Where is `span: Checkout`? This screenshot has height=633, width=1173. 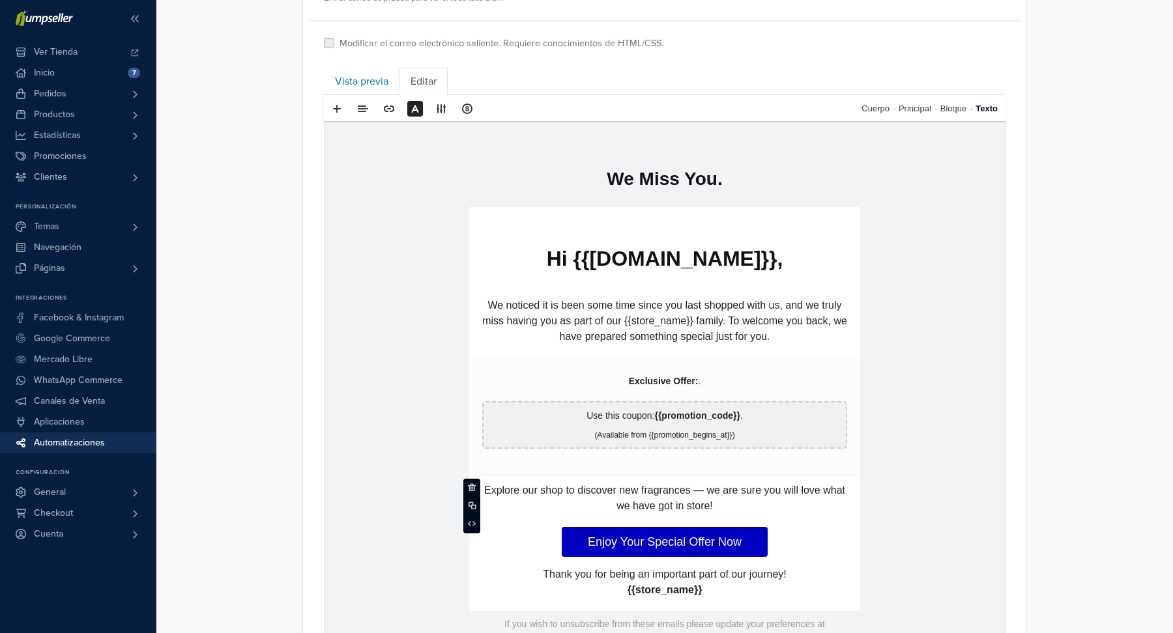 span: Checkout is located at coordinates (53, 513).